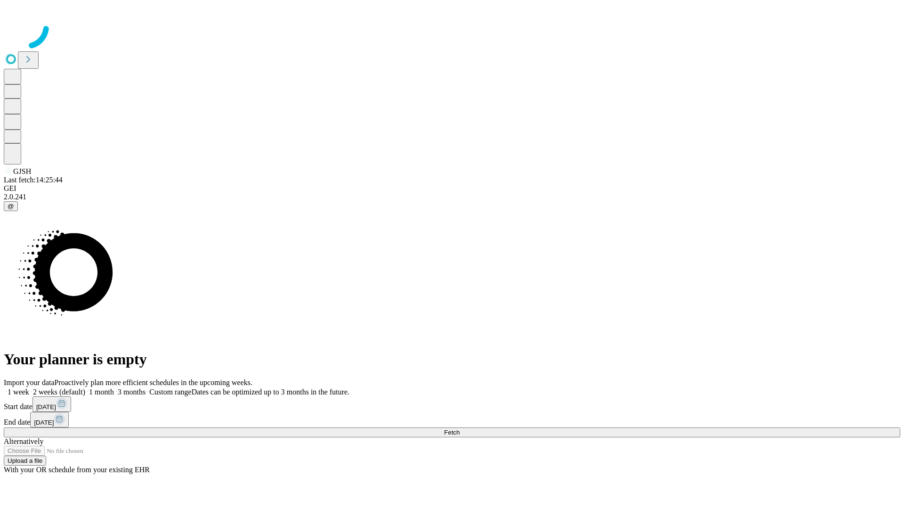 The height and width of the screenshot is (509, 904). Describe the element at coordinates (24, 441) in the screenshot. I see `span: Alternatively` at that location.